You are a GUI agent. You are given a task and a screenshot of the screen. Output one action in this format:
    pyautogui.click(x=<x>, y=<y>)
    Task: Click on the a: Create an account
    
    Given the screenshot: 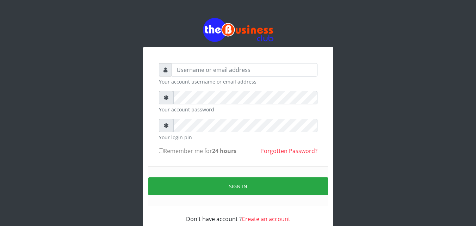 What is the action you would take?
    pyautogui.click(x=266, y=219)
    